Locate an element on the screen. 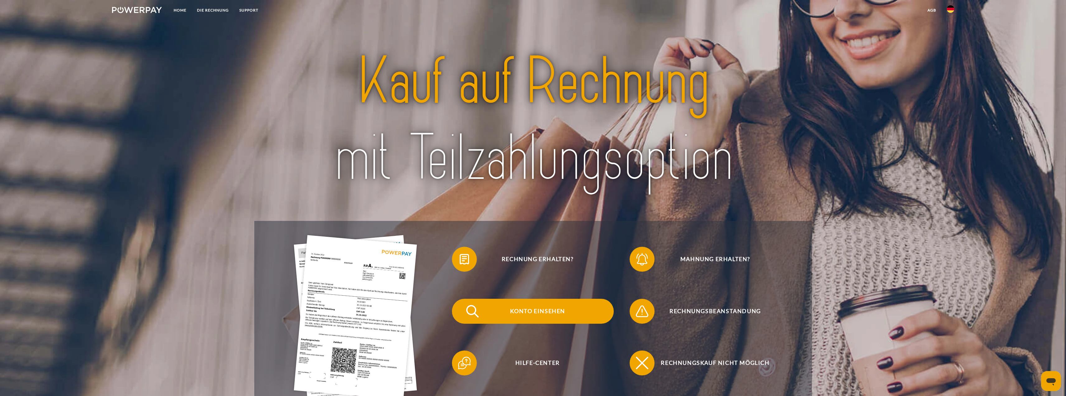 The width and height of the screenshot is (1066, 396). img: qb_help.svg is located at coordinates (464, 363).